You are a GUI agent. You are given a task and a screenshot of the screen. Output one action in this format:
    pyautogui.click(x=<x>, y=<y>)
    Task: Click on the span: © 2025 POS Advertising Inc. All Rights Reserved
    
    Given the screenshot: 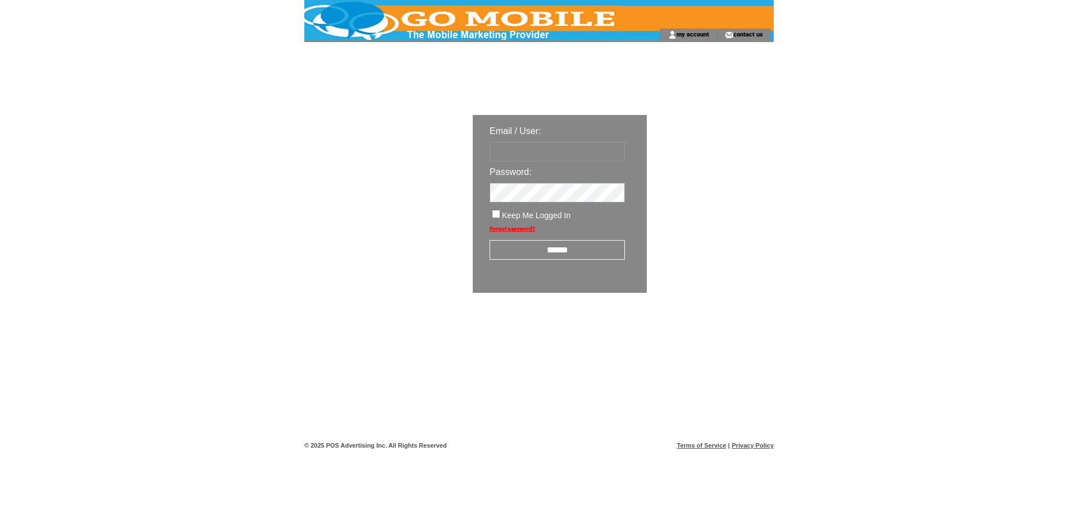 What is the action you would take?
    pyautogui.click(x=376, y=446)
    